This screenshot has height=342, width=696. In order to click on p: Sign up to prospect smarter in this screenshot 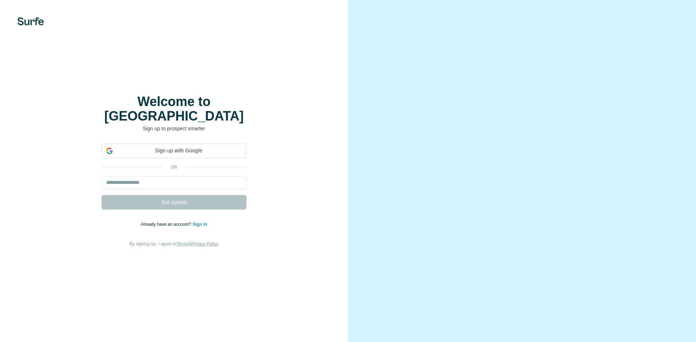, I will do `click(174, 129)`.